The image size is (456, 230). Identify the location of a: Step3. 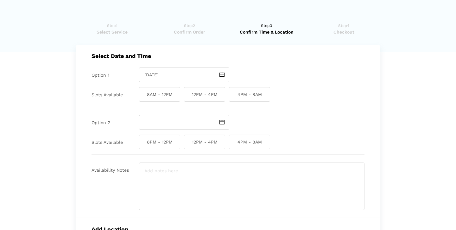
(266, 29).